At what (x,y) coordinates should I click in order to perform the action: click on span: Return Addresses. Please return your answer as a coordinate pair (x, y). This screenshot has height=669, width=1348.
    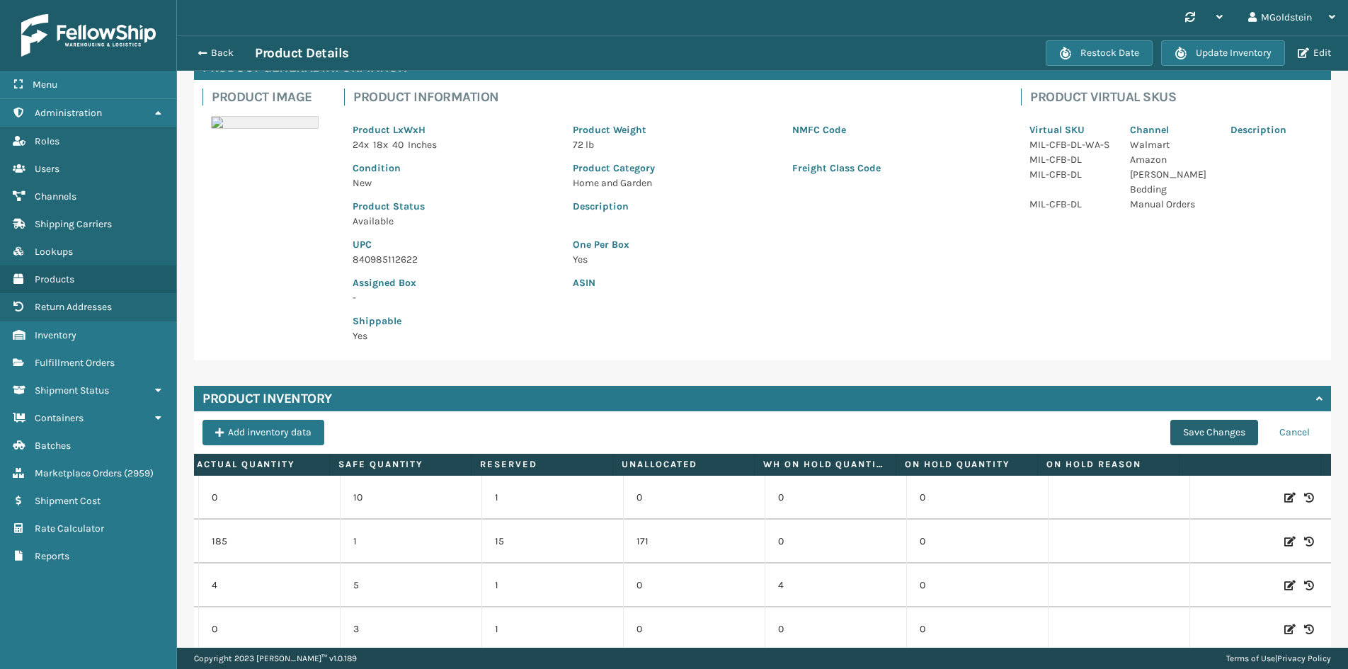
    Looking at the image, I should click on (73, 307).